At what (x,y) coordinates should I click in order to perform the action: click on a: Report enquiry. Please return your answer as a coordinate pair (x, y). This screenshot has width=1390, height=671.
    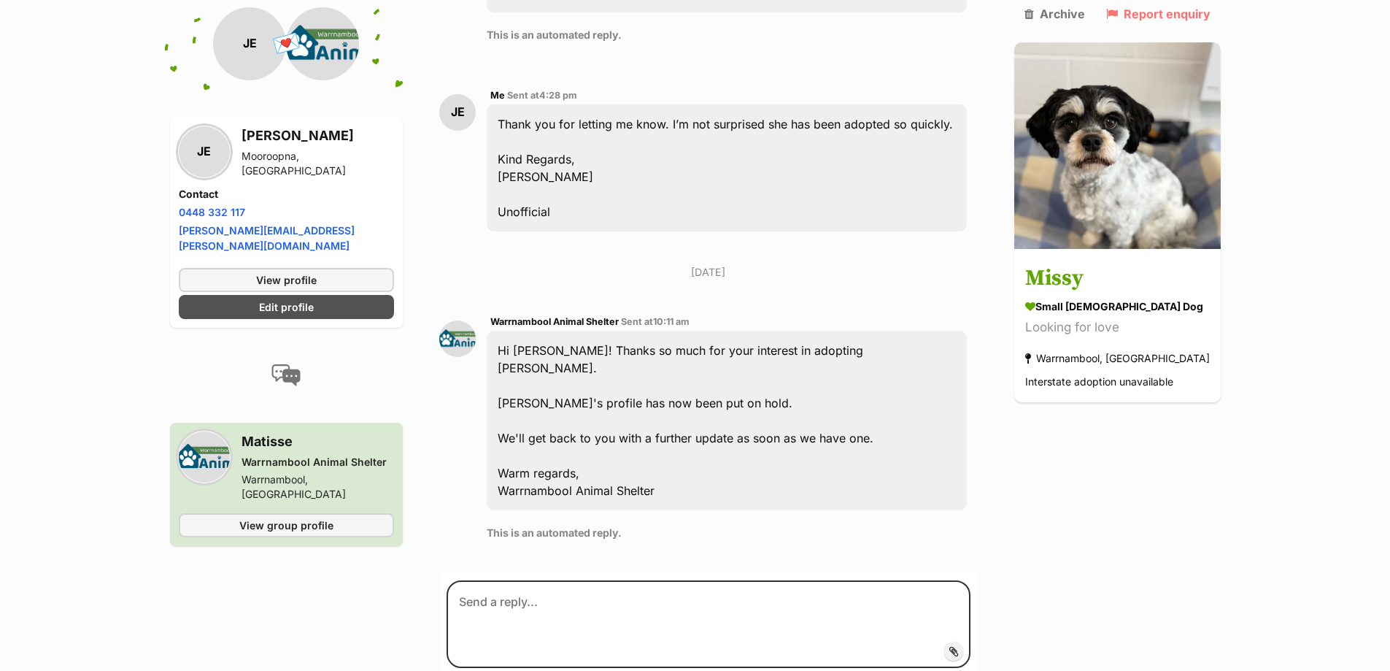
    Looking at the image, I should click on (1158, 14).